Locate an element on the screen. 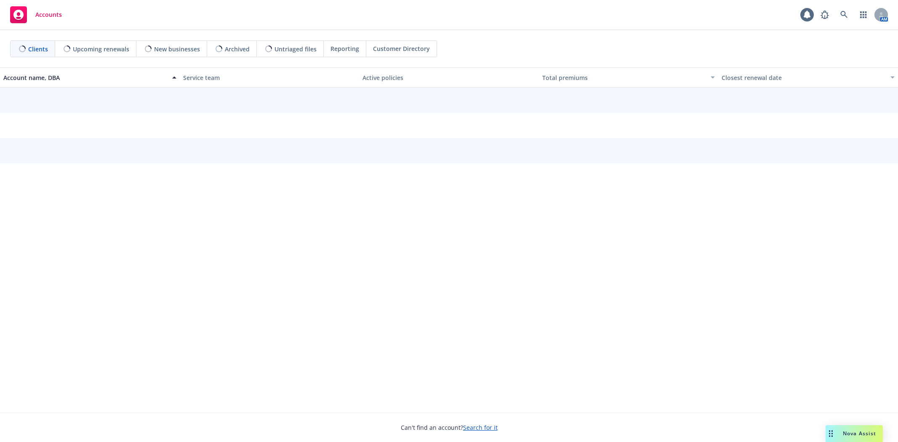 This screenshot has width=898, height=442. span: Accounts is located at coordinates (48, 15).